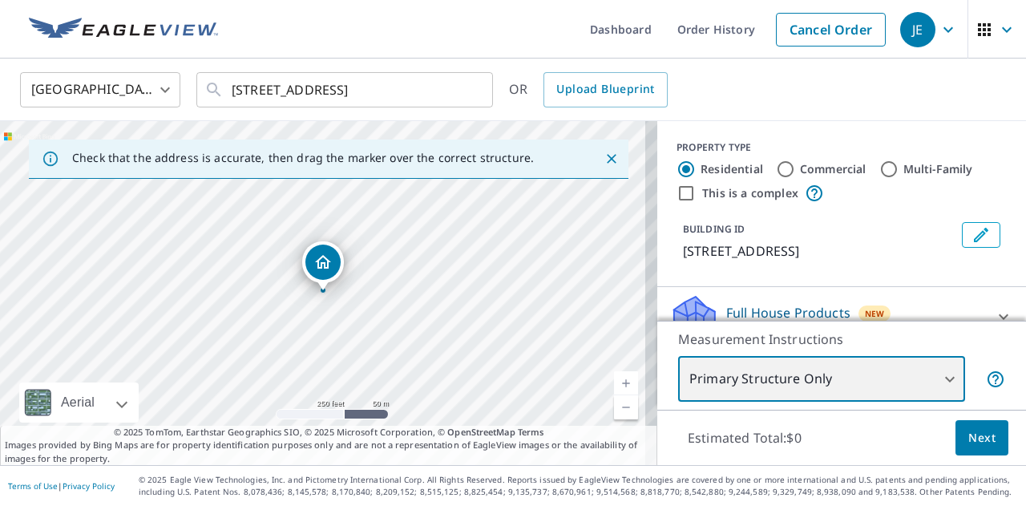 The height and width of the screenshot is (506, 1026). What do you see at coordinates (605, 90) in the screenshot?
I see `a: Upload Blueprint` at bounding box center [605, 90].